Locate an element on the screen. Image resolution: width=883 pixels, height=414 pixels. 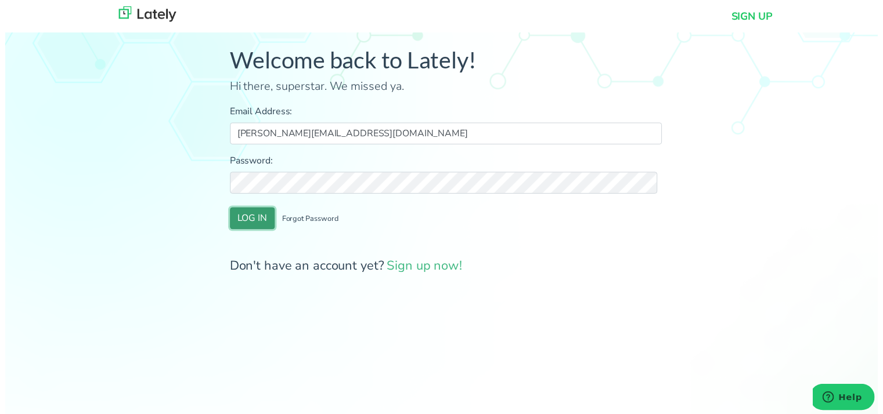
a: SIGN UP is located at coordinates (756, 16).